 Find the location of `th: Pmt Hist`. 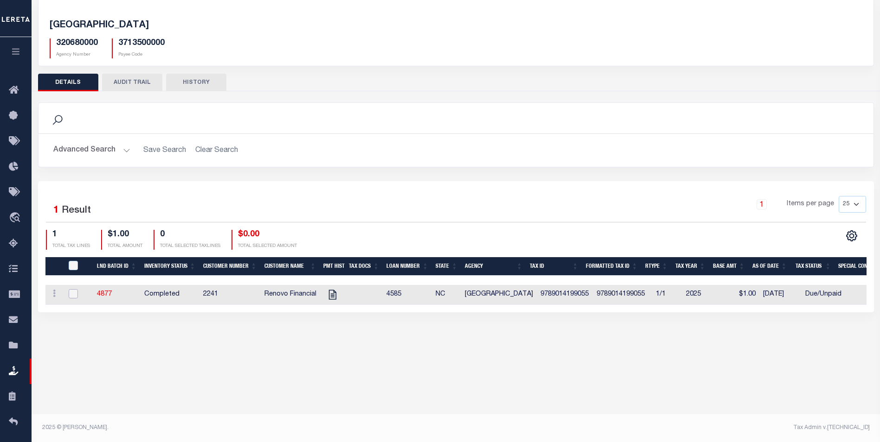

th: Pmt Hist is located at coordinates (332, 267).